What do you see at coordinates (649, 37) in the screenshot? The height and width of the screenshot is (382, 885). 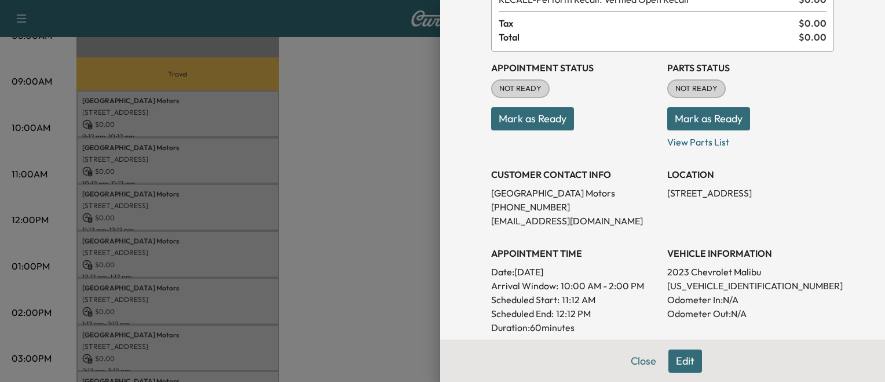 I see `span: Total` at bounding box center [649, 37].